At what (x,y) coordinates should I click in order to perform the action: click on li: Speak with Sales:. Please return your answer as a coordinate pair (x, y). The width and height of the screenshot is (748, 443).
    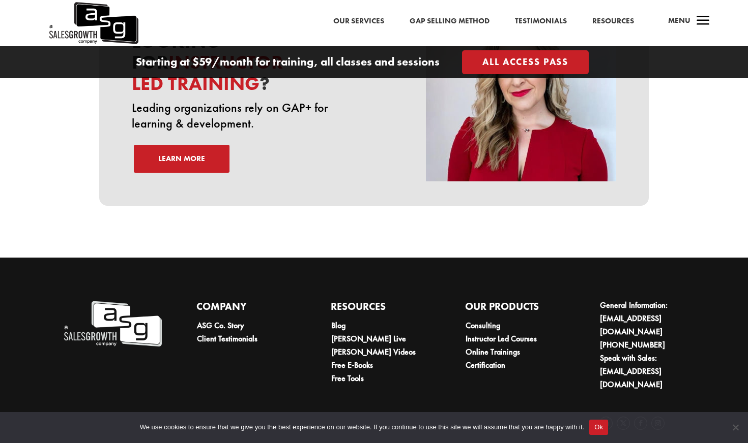
    Looking at the image, I should click on (649, 372).